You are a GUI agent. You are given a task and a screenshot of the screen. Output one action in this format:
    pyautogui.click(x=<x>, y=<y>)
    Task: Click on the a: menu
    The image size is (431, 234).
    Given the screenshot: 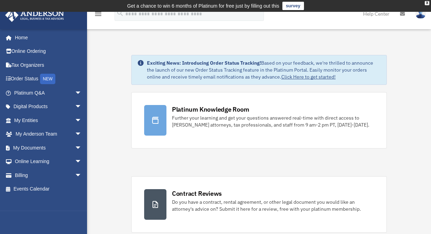 What is the action you would take?
    pyautogui.click(x=98, y=15)
    